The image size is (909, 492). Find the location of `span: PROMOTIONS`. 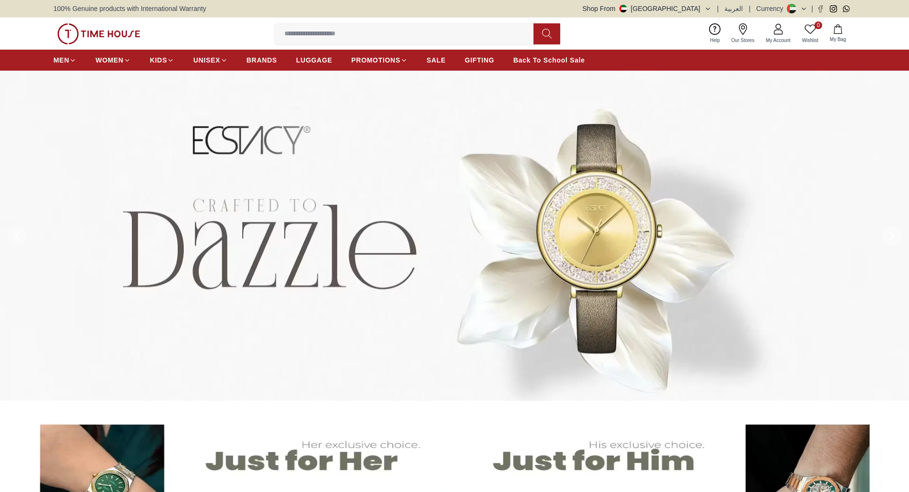

span: PROMOTIONS is located at coordinates (375, 60).